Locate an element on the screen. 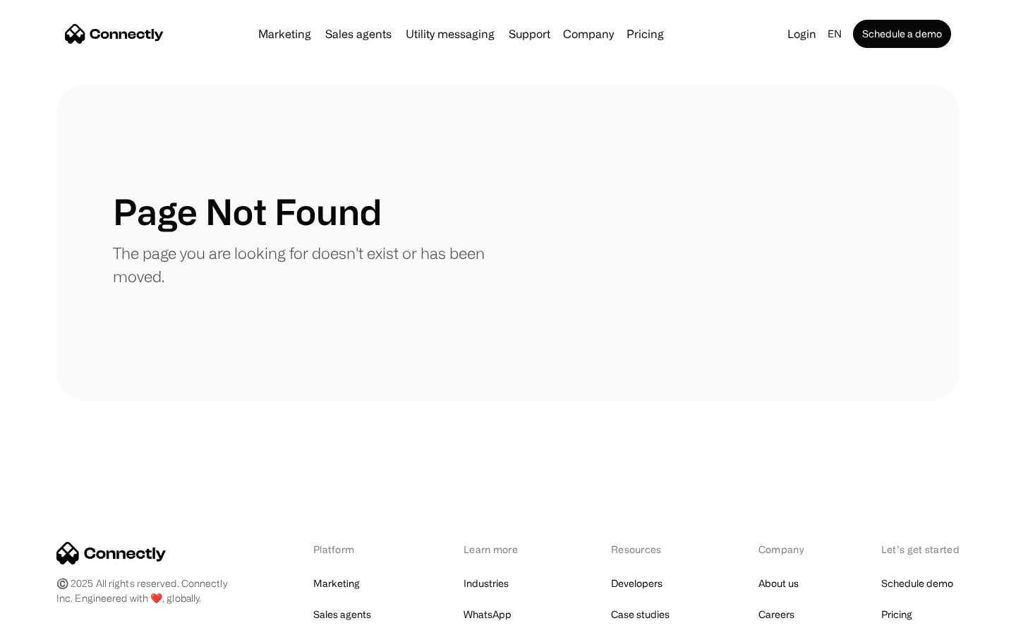 The height and width of the screenshot is (635, 1016). ul: Language list is located at coordinates (56, 620).